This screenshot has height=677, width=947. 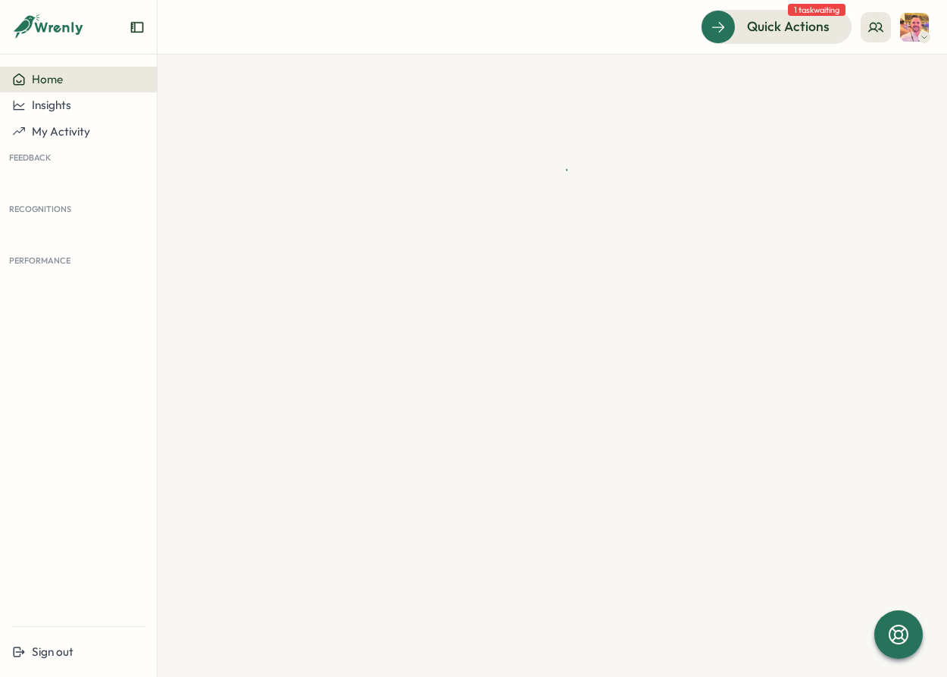 I want to click on span: My Activity, so click(x=61, y=131).